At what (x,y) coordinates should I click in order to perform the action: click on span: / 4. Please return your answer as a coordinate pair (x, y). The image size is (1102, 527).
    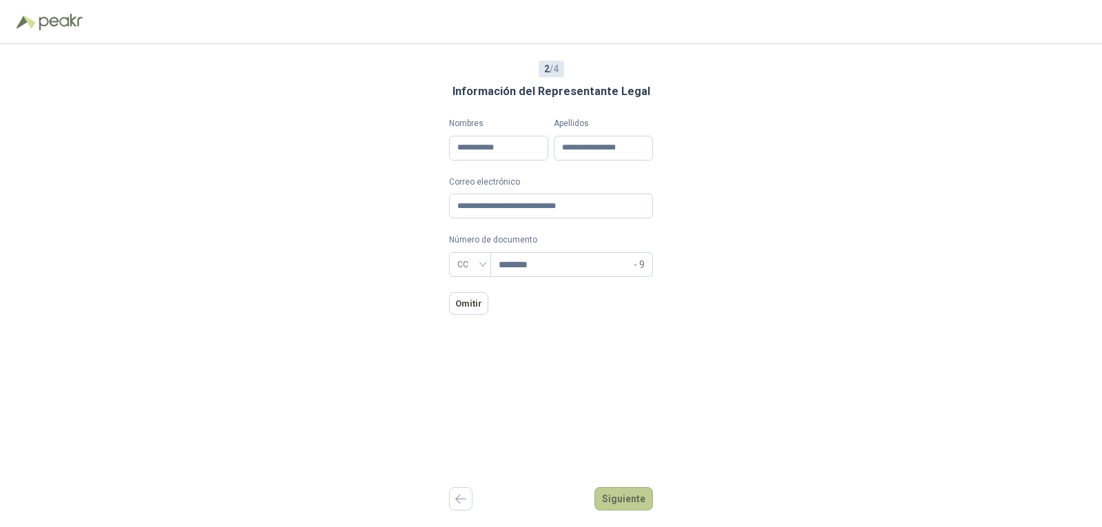
    Looking at the image, I should click on (551, 69).